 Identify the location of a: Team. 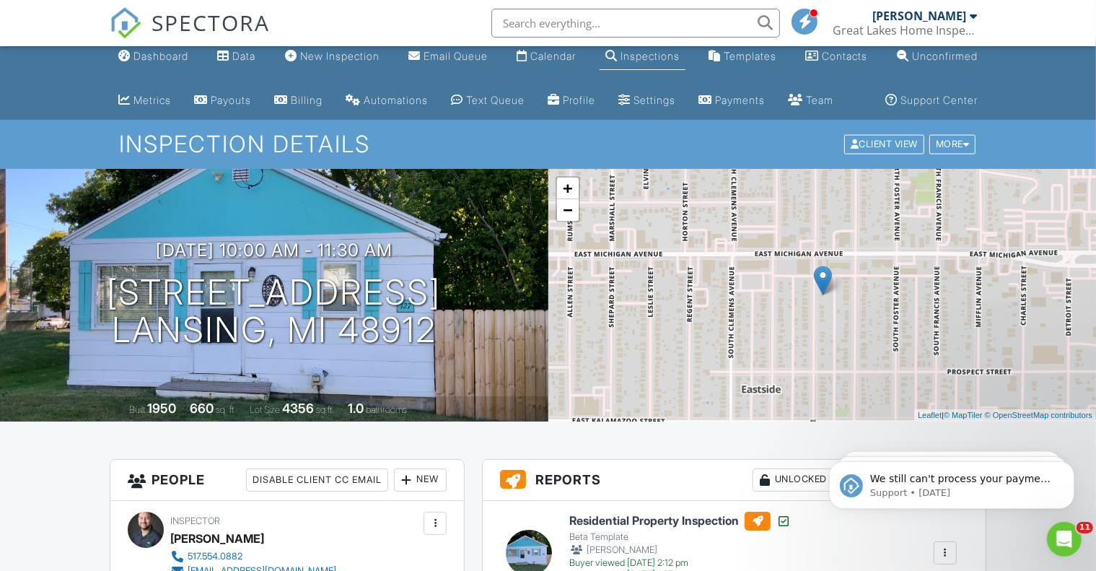
(810, 100).